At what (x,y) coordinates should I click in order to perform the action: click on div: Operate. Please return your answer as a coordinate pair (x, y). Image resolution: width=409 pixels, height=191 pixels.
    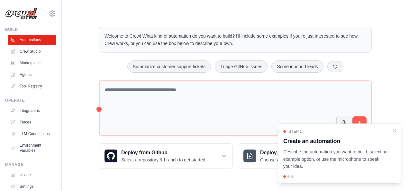
    Looking at the image, I should click on (31, 100).